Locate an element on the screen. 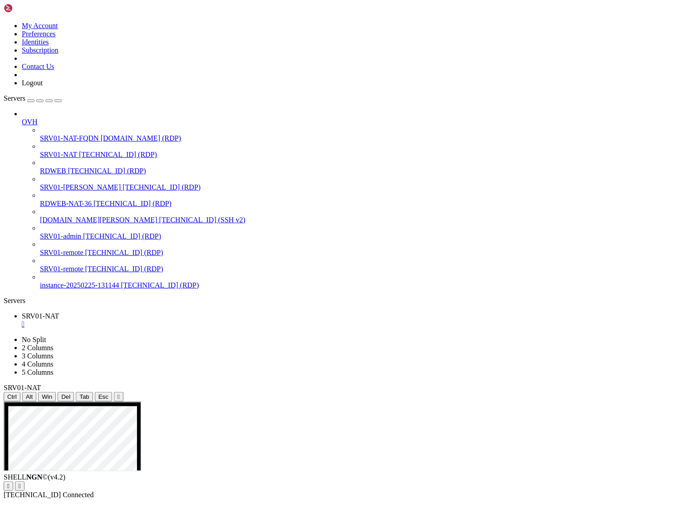 This screenshot has height=519, width=696. a: Subscription is located at coordinates (40, 50).